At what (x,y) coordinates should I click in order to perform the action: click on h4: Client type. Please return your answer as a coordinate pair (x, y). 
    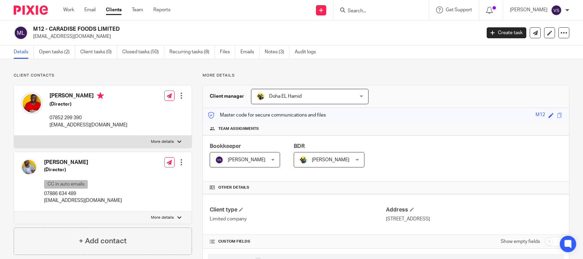
    Looking at the image, I should click on (298, 210).